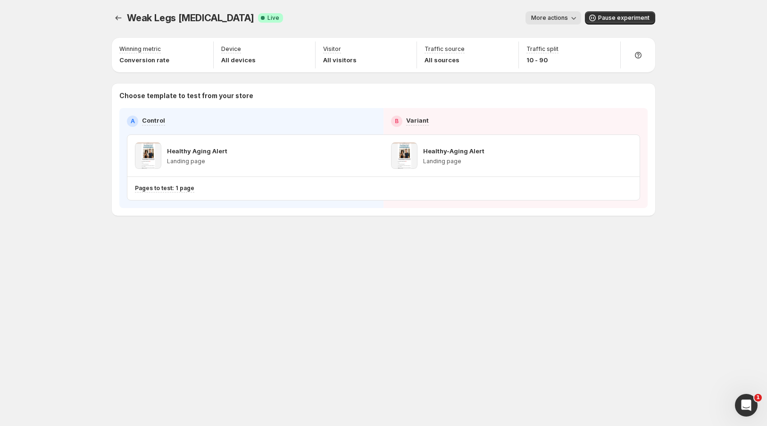 This screenshot has width=767, height=426. Describe the element at coordinates (340, 60) in the screenshot. I see `p: All visitors` at that location.